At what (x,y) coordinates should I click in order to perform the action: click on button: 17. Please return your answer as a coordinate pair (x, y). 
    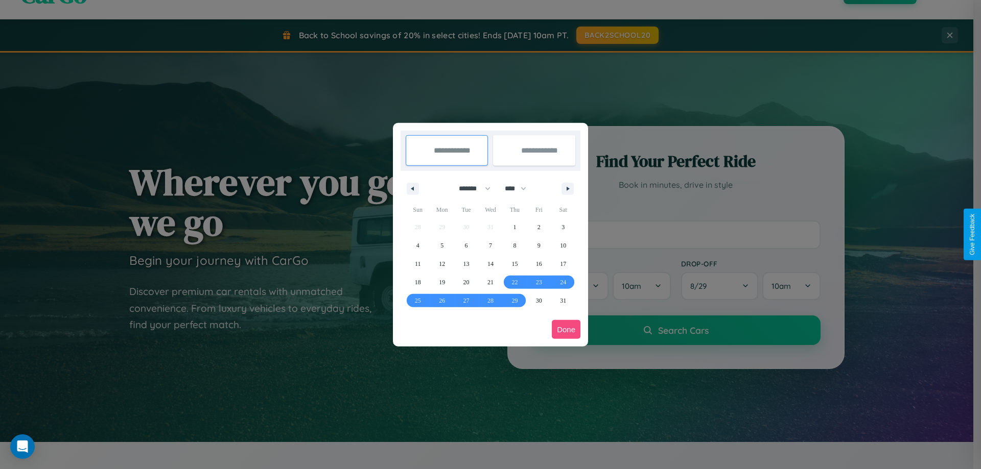
    Looking at the image, I should click on (563, 264).